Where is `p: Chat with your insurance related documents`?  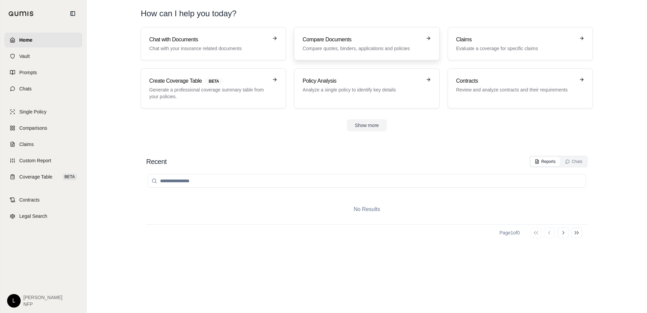 p: Chat with your insurance related documents is located at coordinates (209, 48).